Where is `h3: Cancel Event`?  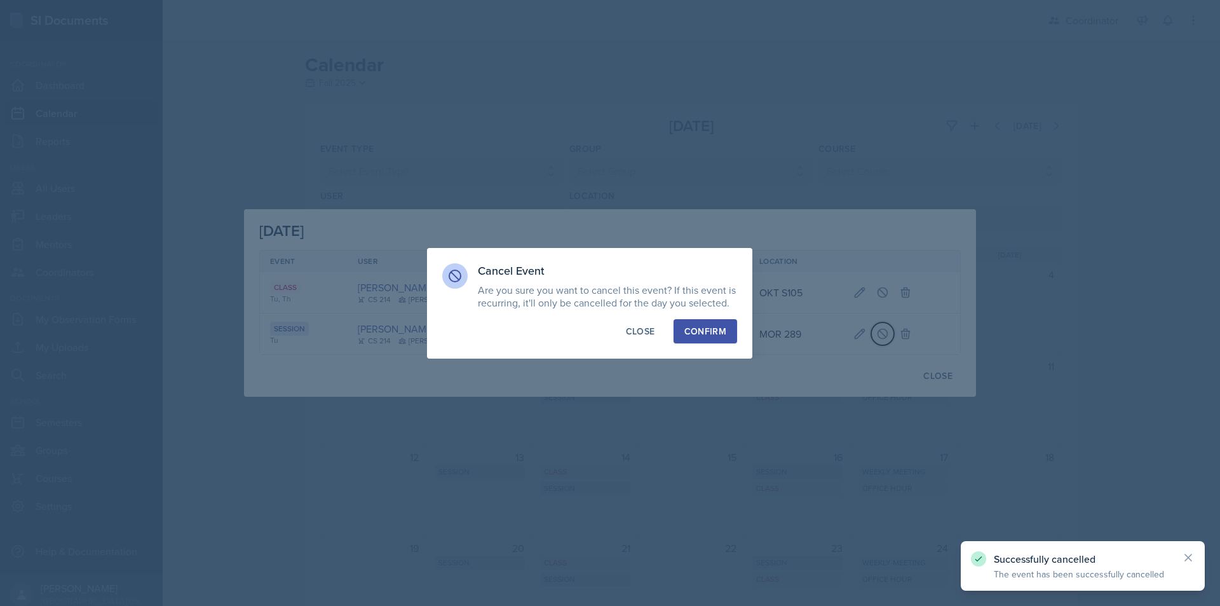
h3: Cancel Event is located at coordinates (608, 271).